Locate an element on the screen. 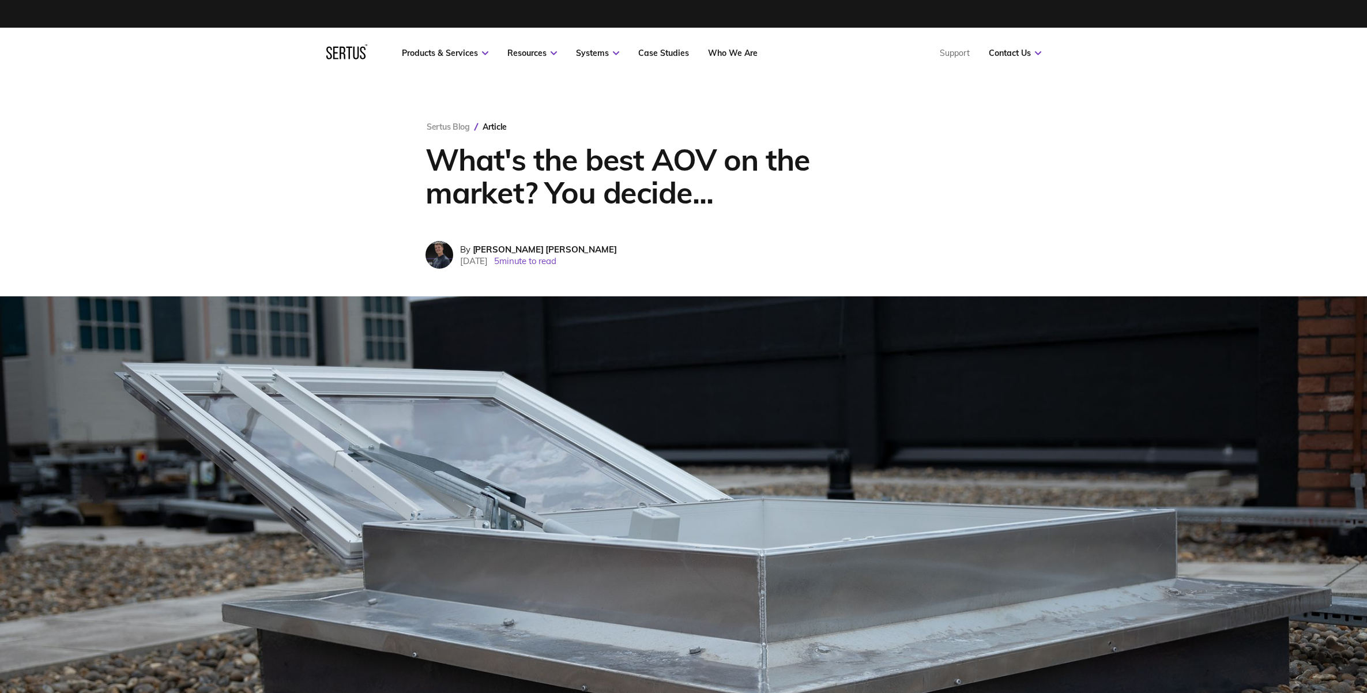 The width and height of the screenshot is (1367, 693). a: Who We Are is located at coordinates (733, 53).